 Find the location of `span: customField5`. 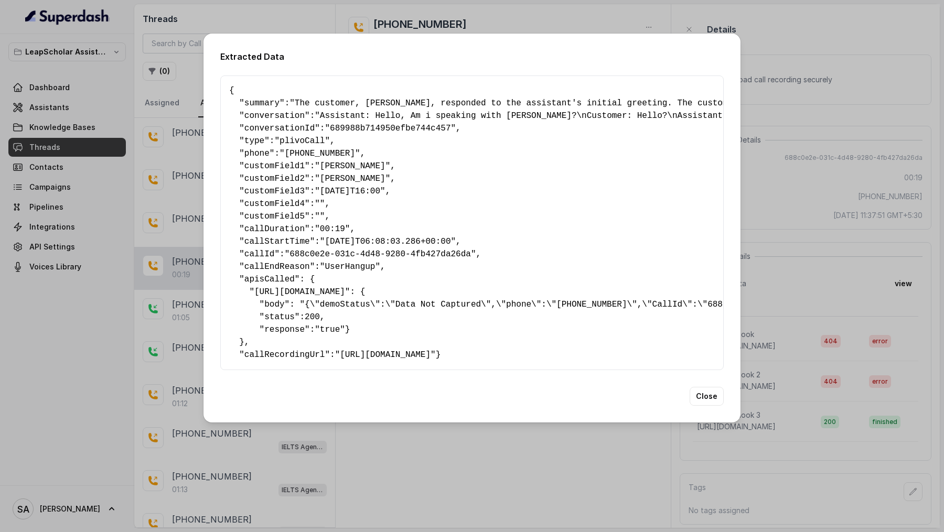

span: customField5 is located at coordinates (274, 217).